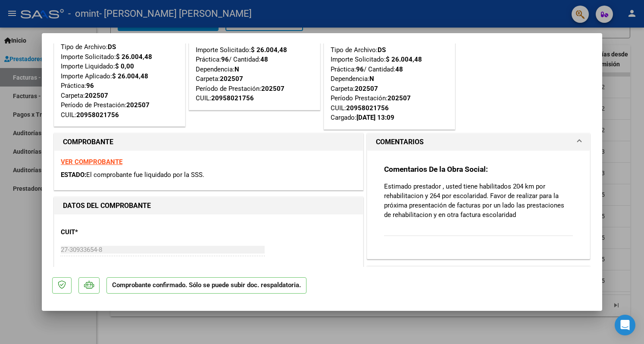  What do you see at coordinates (88, 142) in the screenshot?
I see `strong: COMPROBANTE` at bounding box center [88, 142].